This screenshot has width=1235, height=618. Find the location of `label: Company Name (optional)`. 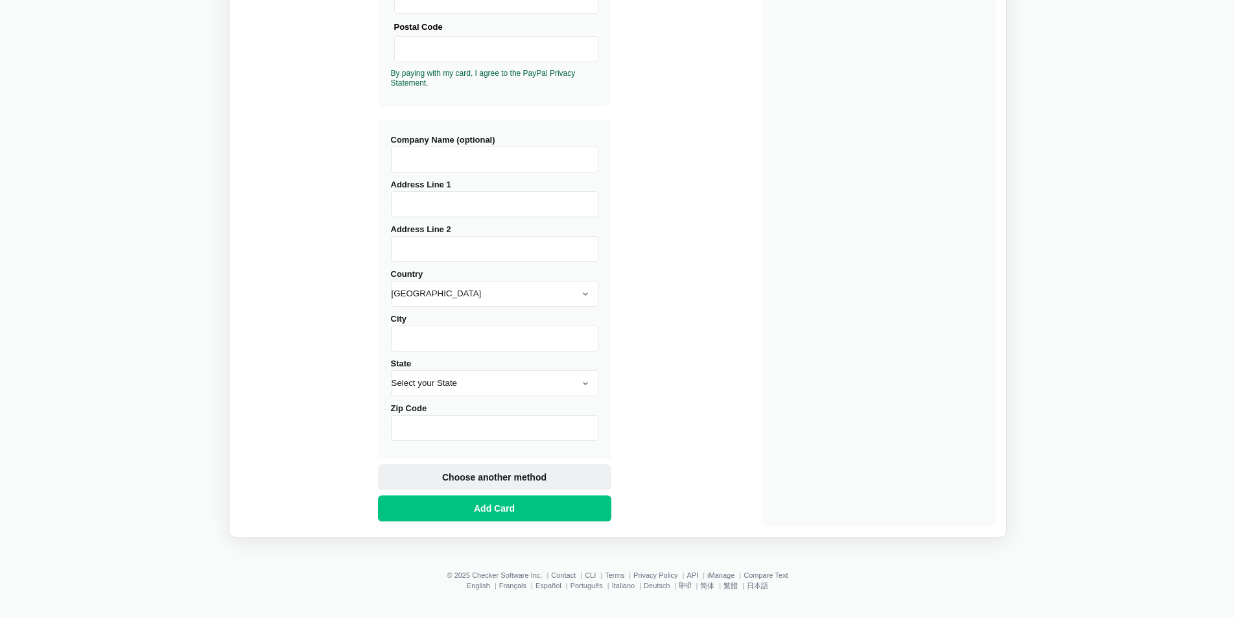

label: Company Name (optional) is located at coordinates (495, 154).